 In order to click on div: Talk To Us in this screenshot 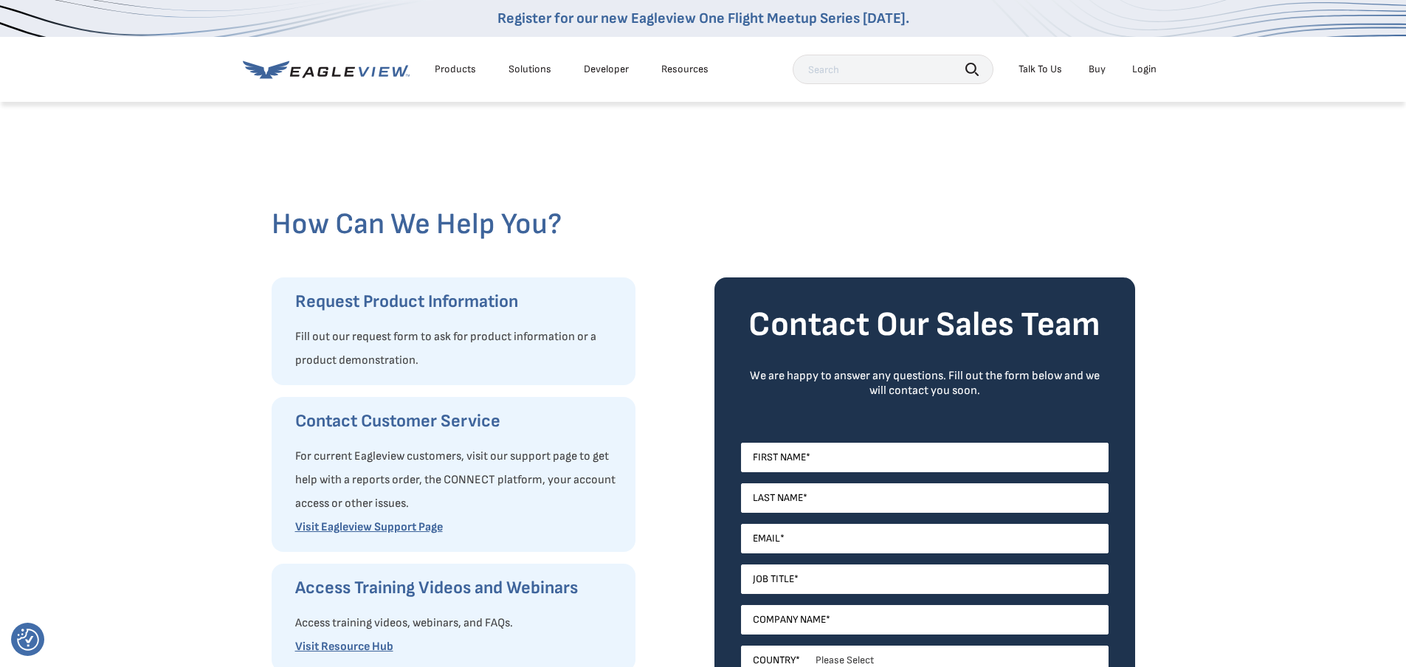, I will do `click(1040, 69)`.